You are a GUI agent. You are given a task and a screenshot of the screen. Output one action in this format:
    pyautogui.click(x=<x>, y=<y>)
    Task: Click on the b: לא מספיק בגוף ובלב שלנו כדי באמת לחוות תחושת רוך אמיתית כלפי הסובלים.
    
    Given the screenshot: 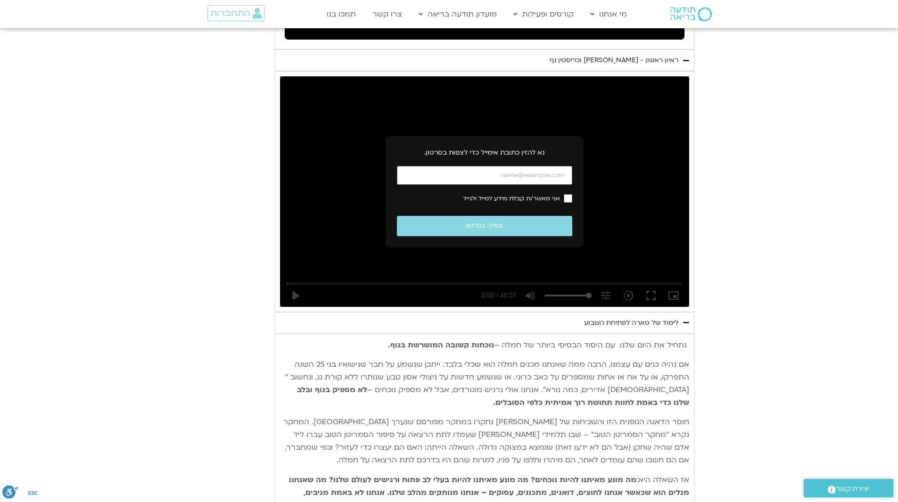 What is the action you would take?
    pyautogui.click(x=493, y=396)
    